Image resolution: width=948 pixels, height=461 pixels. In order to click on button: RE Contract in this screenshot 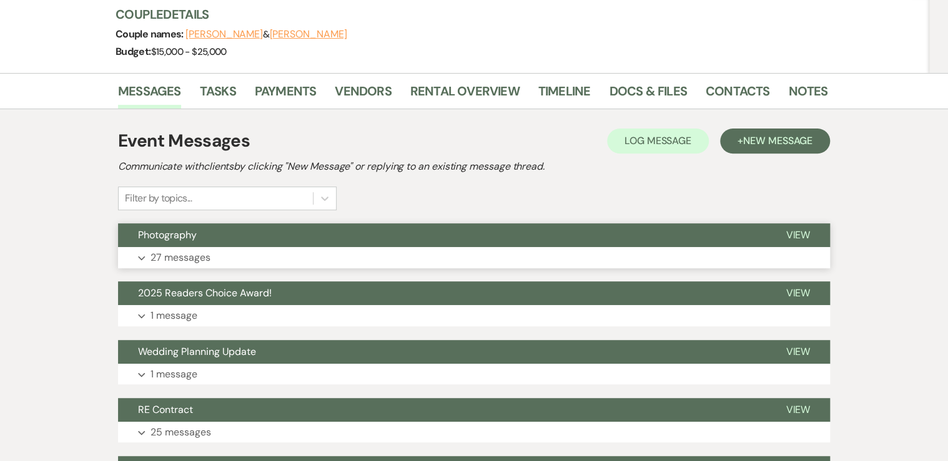, I will do `click(441, 410)`.